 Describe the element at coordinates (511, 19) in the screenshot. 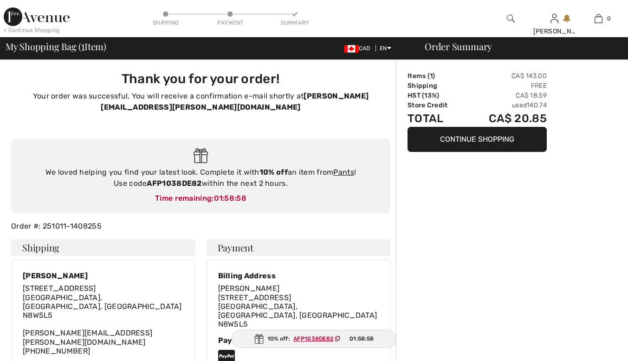

I see `img: search the website` at that location.